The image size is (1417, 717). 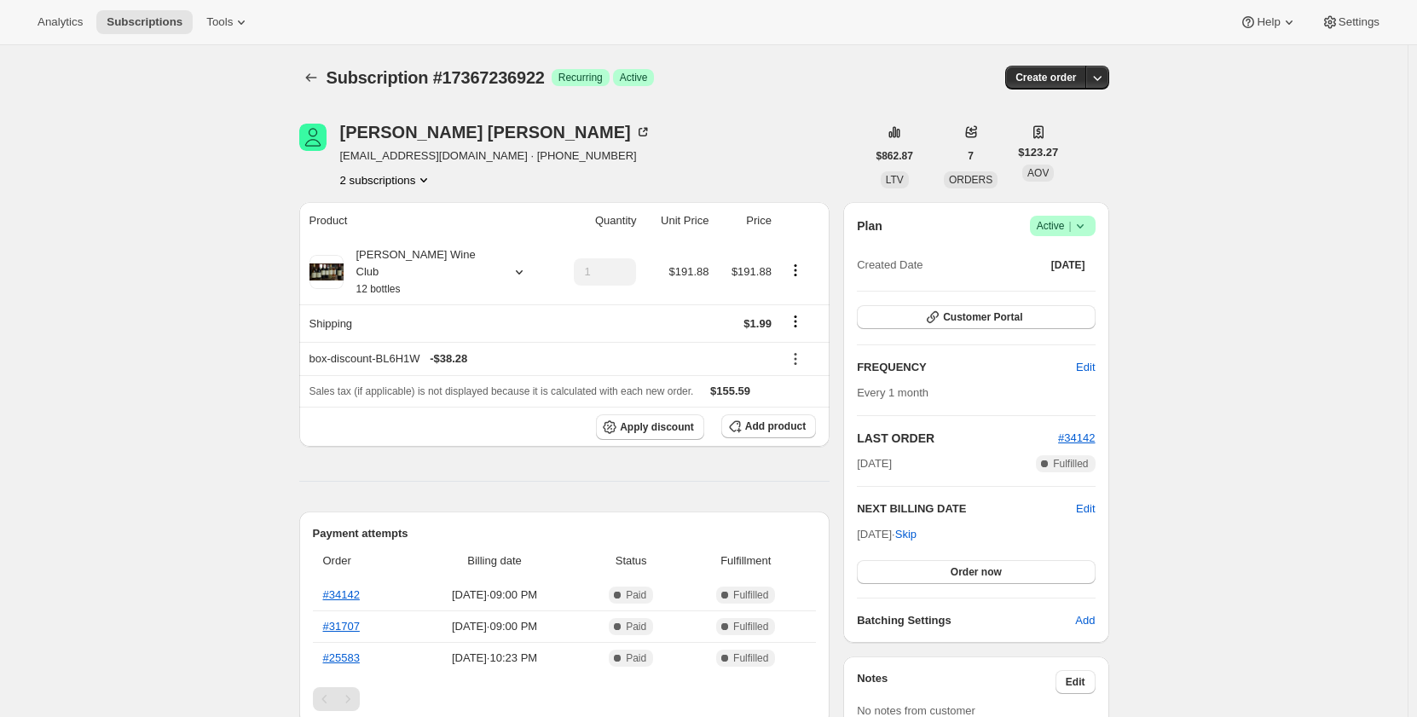 What do you see at coordinates (631, 561) in the screenshot?
I see `span: Status` at bounding box center [631, 561].